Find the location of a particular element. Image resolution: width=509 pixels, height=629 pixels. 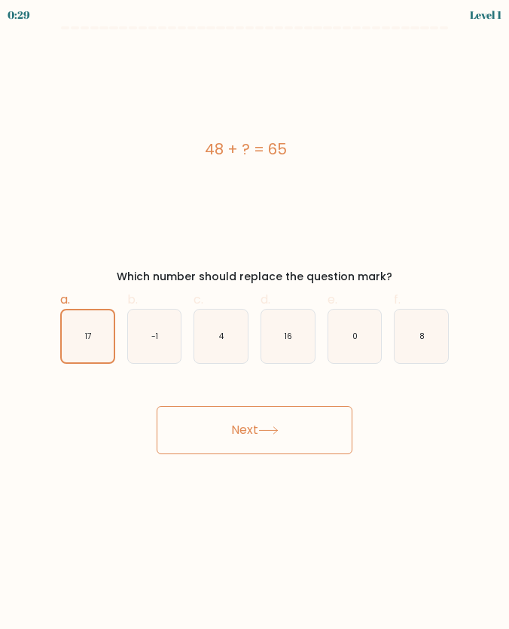

span: d. is located at coordinates (265, 299).